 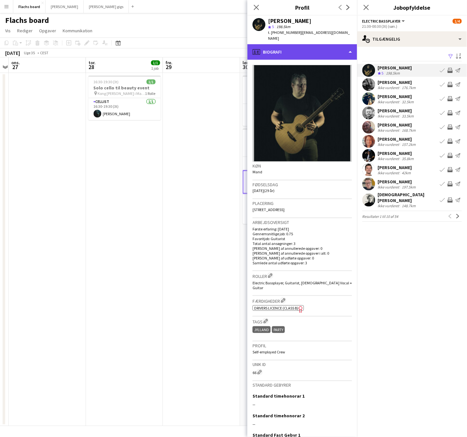 I want to click on app-card-role: Guitarist1/121:30-00:30 (3t), so click(x=279, y=227).